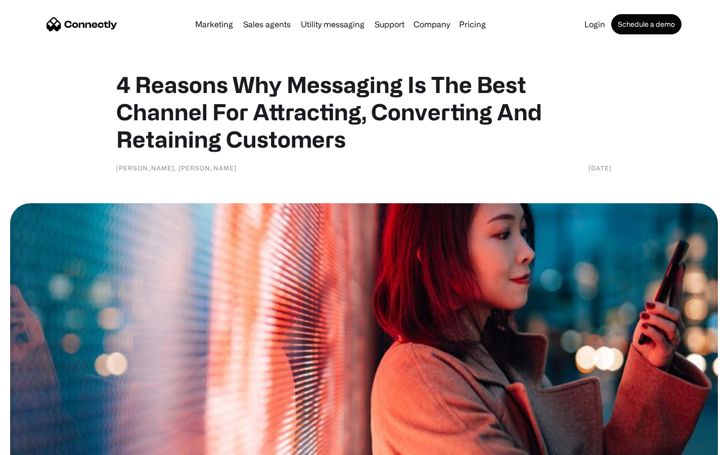 This screenshot has width=728, height=455. I want to click on a: Pricing, so click(472, 24).